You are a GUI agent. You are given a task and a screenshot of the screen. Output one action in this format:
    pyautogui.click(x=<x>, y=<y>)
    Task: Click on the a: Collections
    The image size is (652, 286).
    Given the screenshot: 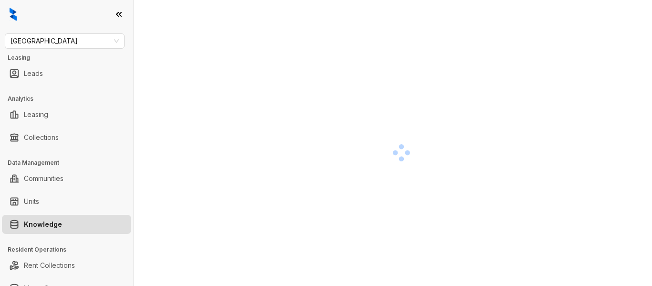 What is the action you would take?
    pyautogui.click(x=41, y=137)
    